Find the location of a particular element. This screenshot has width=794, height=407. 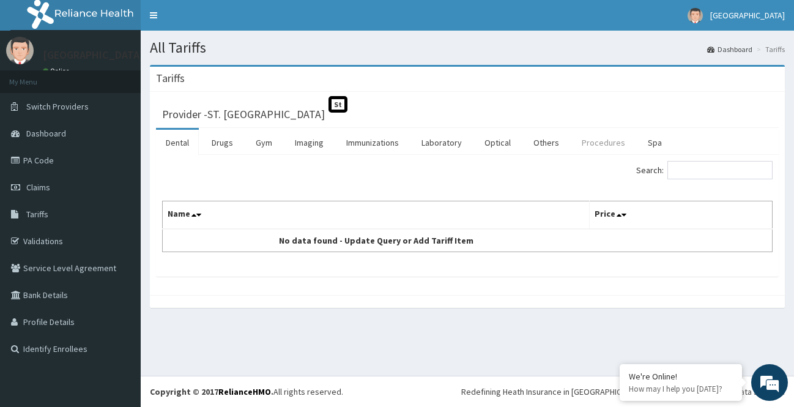

a: Imaging is located at coordinates (309, 143).